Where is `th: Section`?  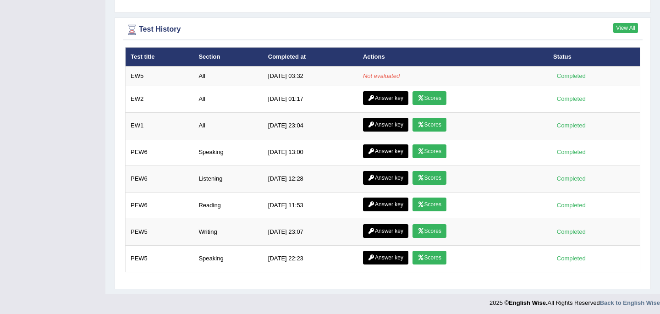 th: Section is located at coordinates (228, 57).